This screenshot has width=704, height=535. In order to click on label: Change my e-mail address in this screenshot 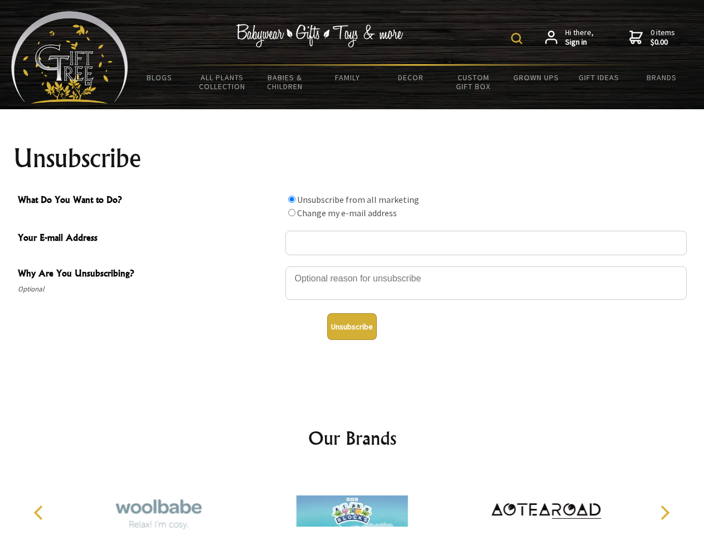, I will do `click(347, 213)`.